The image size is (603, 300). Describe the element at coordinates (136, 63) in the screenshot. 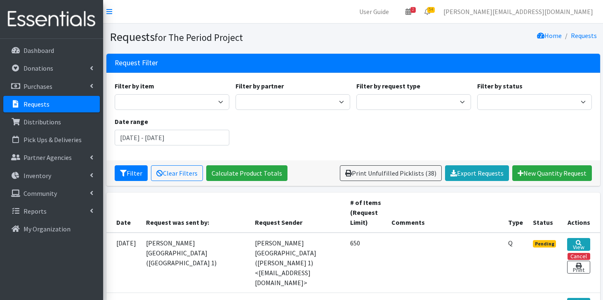

I see `h3: Request Filter` at that location.